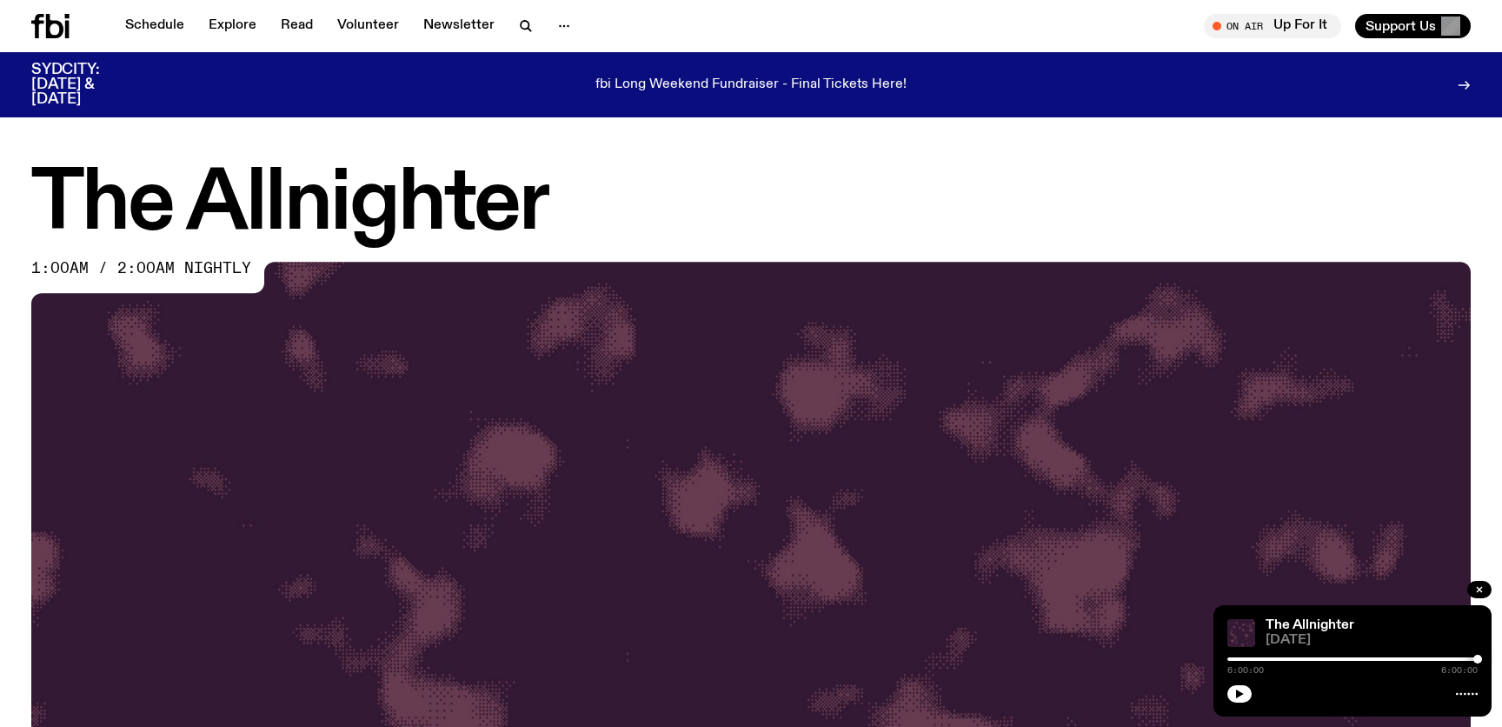 Image resolution: width=1502 pixels, height=727 pixels. What do you see at coordinates (1310, 625) in the screenshot?
I see `a: The Allnighter` at bounding box center [1310, 625].